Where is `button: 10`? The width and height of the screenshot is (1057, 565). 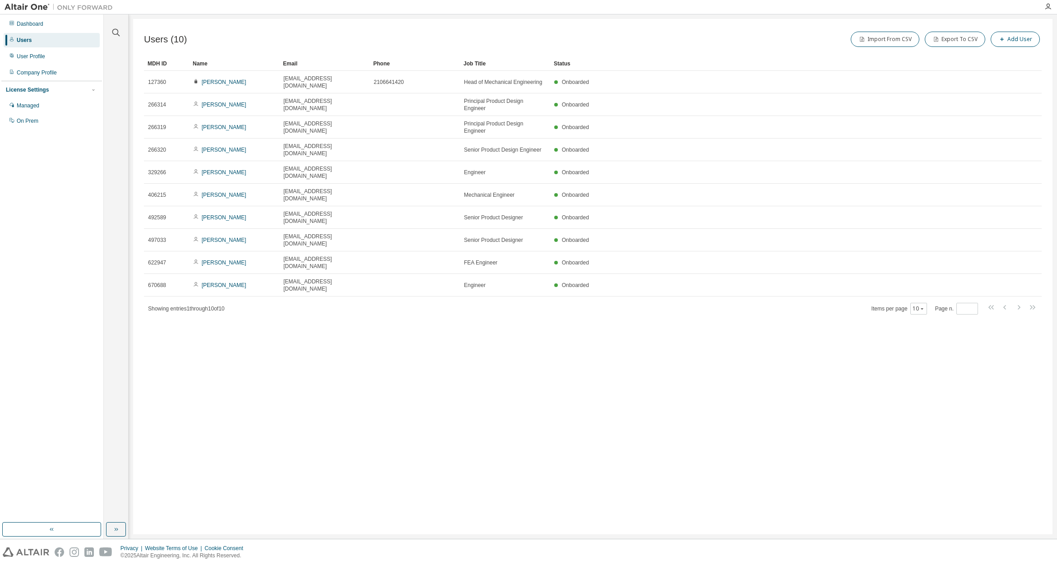 button: 10 is located at coordinates (919, 309).